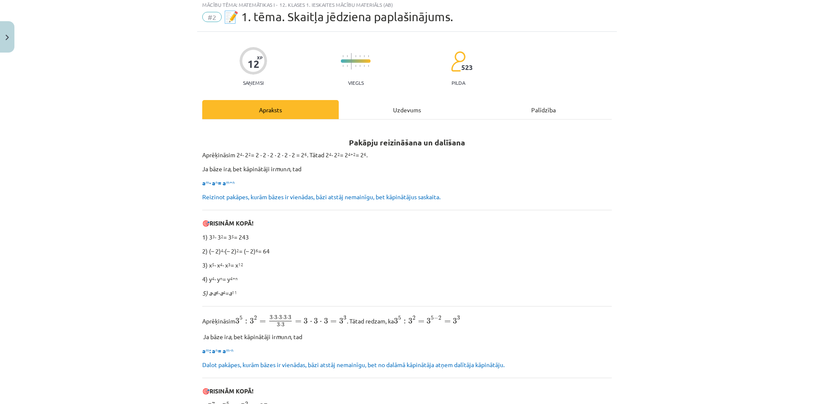 Image resolution: width=814 pixels, height=404 pixels. Describe the element at coordinates (351, 61) in the screenshot. I see `img: icon-long-line-d9ea69661e0d244f92f715978eff75569469978d946b2353a9bb055b3ed8787d.svg` at that location.